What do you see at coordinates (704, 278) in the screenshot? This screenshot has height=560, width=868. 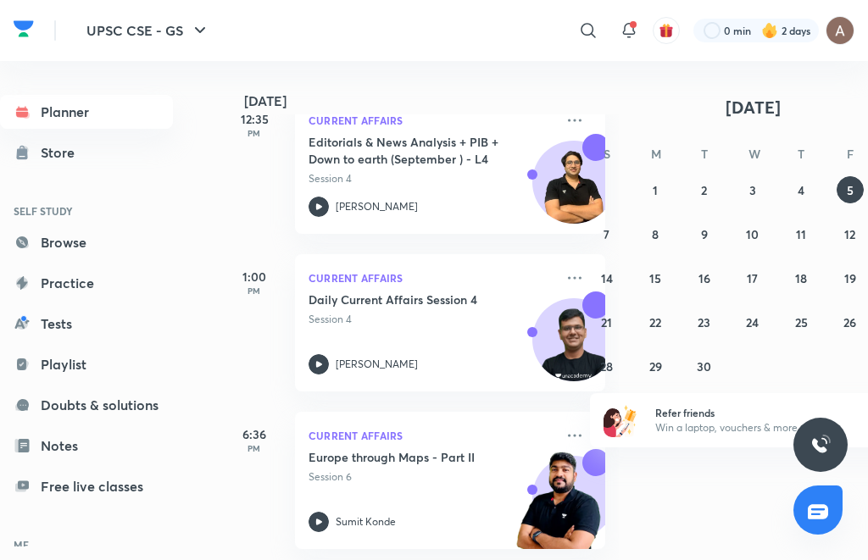 I see `abbr: September 16, 2025` at bounding box center [704, 278].